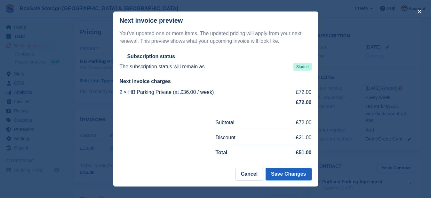 The image size is (431, 198). I want to click on td: Discount, so click(241, 138).